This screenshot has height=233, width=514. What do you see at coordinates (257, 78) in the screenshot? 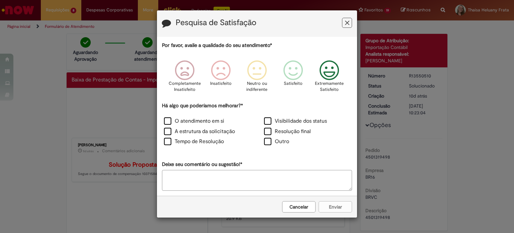
I see `div: Neutro ou indiferente` at bounding box center [257, 78].